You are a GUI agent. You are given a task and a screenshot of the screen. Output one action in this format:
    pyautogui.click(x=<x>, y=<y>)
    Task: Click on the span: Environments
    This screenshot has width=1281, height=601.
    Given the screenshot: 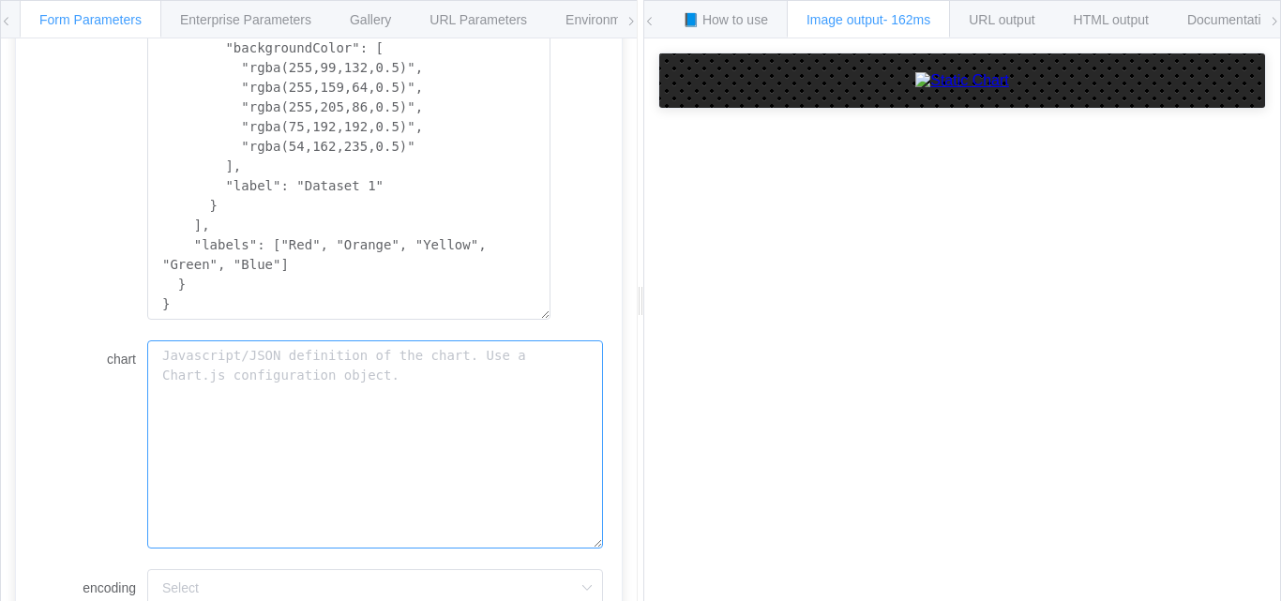 What is the action you would take?
    pyautogui.click(x=606, y=20)
    